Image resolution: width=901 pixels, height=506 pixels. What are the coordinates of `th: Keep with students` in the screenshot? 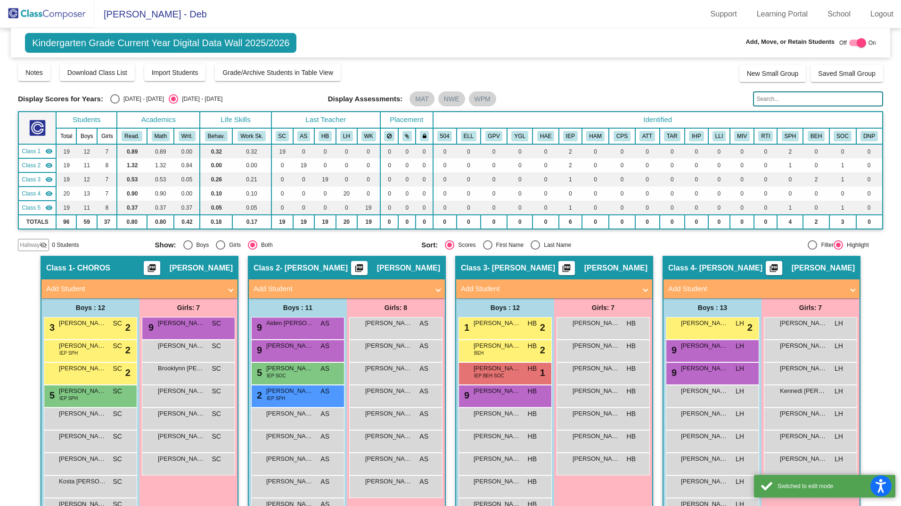 It's located at (407, 136).